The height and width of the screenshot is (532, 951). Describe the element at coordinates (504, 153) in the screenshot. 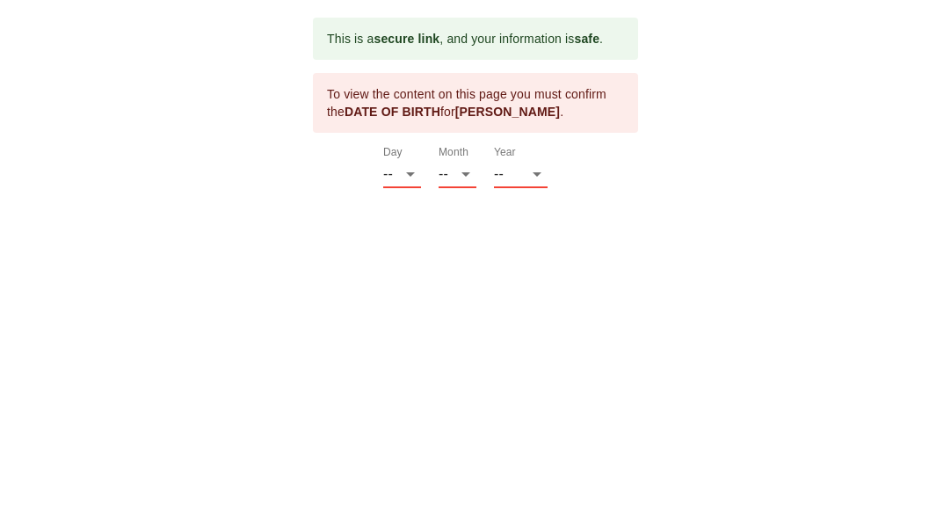

I see `label: Year` at that location.